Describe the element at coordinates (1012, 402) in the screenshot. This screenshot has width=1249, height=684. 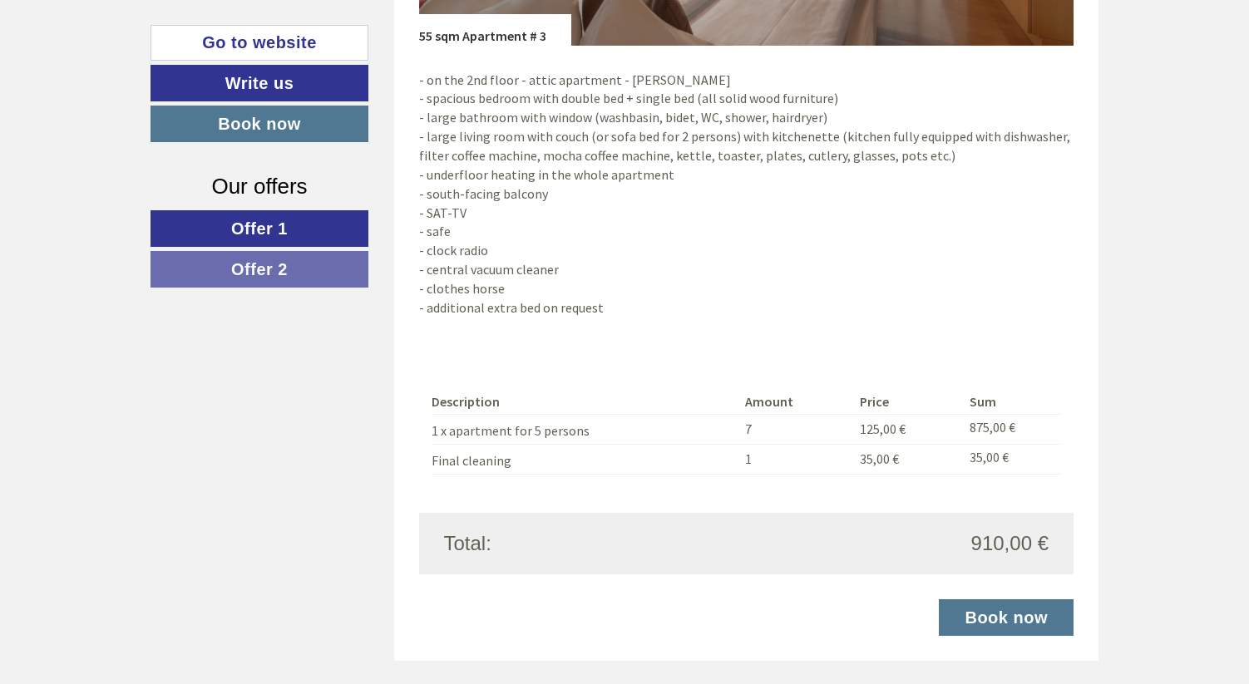
I see `th: Sum` at that location.